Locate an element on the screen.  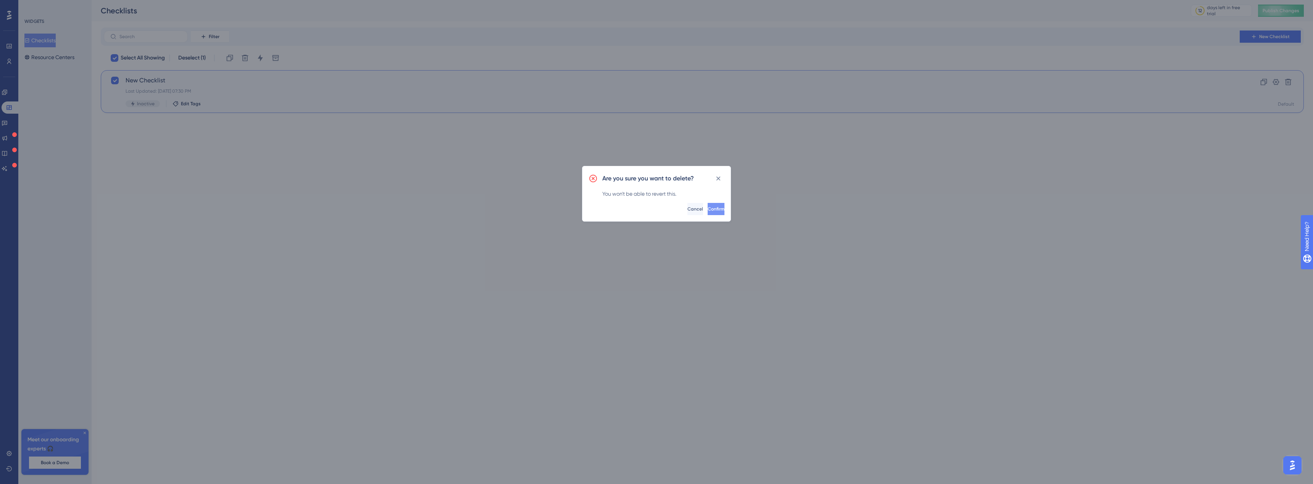
div: You won't be able to revert this. is located at coordinates (663, 194).